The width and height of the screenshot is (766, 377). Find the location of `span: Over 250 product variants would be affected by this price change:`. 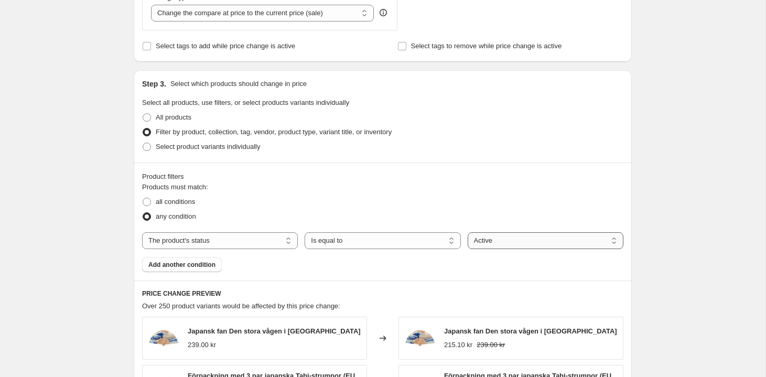

span: Over 250 product variants would be affected by this price change: is located at coordinates (241, 306).